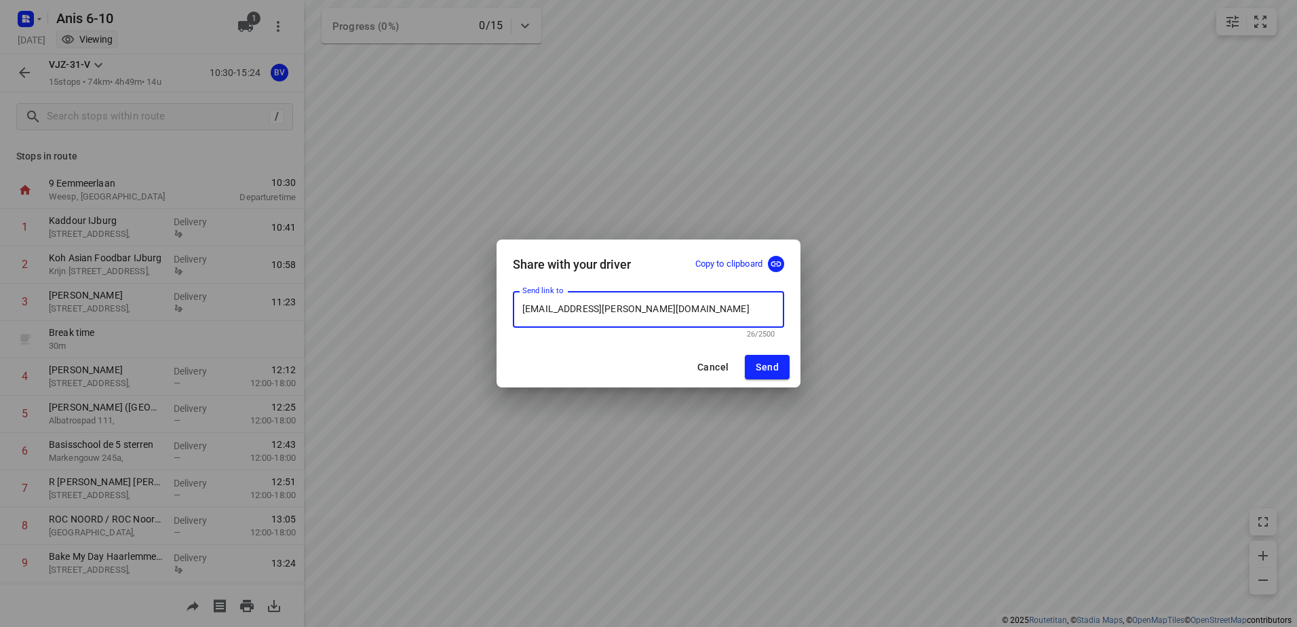 Image resolution: width=1297 pixels, height=627 pixels. What do you see at coordinates (649, 309) in the screenshot?
I see `input: Driver’s email address` at bounding box center [649, 309].